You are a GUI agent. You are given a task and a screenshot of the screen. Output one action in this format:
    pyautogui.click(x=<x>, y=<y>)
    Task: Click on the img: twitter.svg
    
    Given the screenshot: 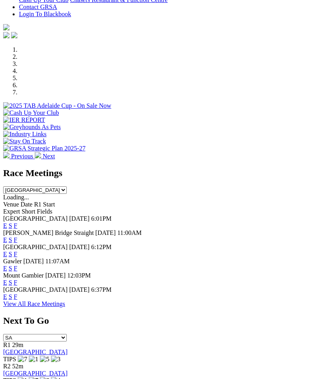 What is the action you would take?
    pyautogui.click(x=14, y=35)
    